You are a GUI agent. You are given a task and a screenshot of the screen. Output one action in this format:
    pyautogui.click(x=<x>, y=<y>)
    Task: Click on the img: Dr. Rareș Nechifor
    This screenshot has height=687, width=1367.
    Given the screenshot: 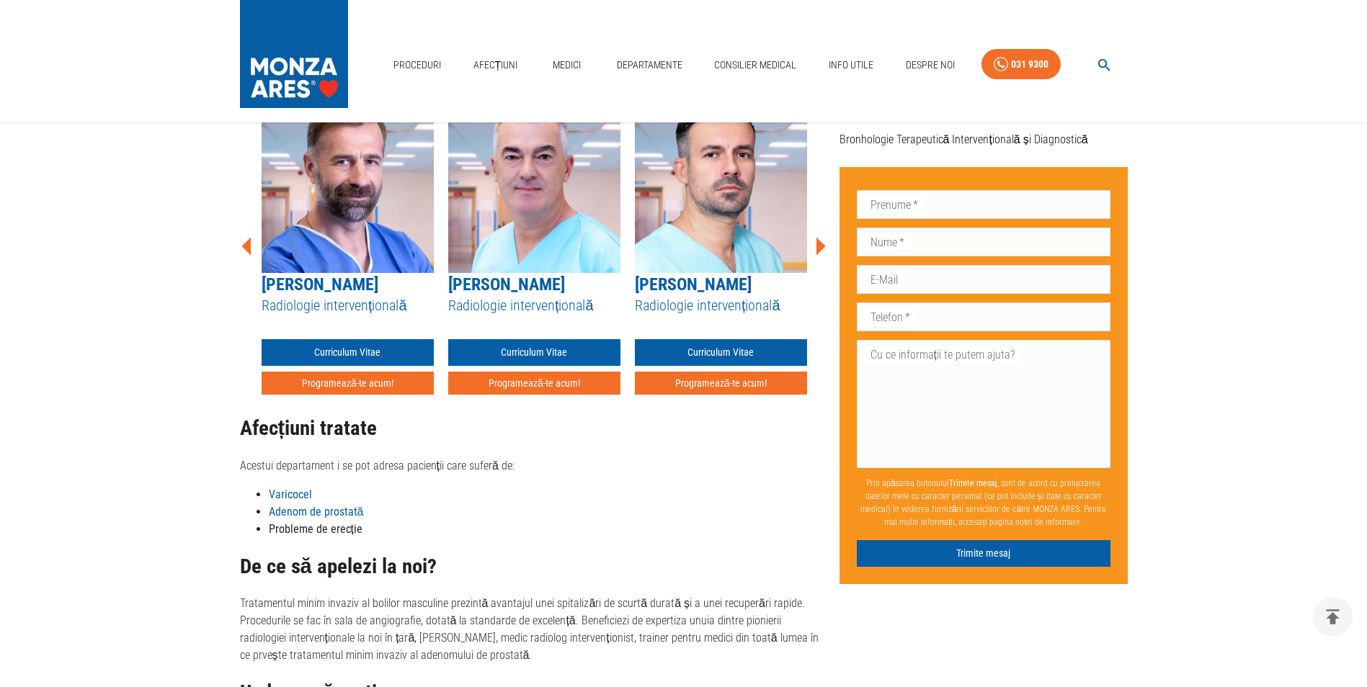 What is the action you would take?
    pyautogui.click(x=347, y=183)
    